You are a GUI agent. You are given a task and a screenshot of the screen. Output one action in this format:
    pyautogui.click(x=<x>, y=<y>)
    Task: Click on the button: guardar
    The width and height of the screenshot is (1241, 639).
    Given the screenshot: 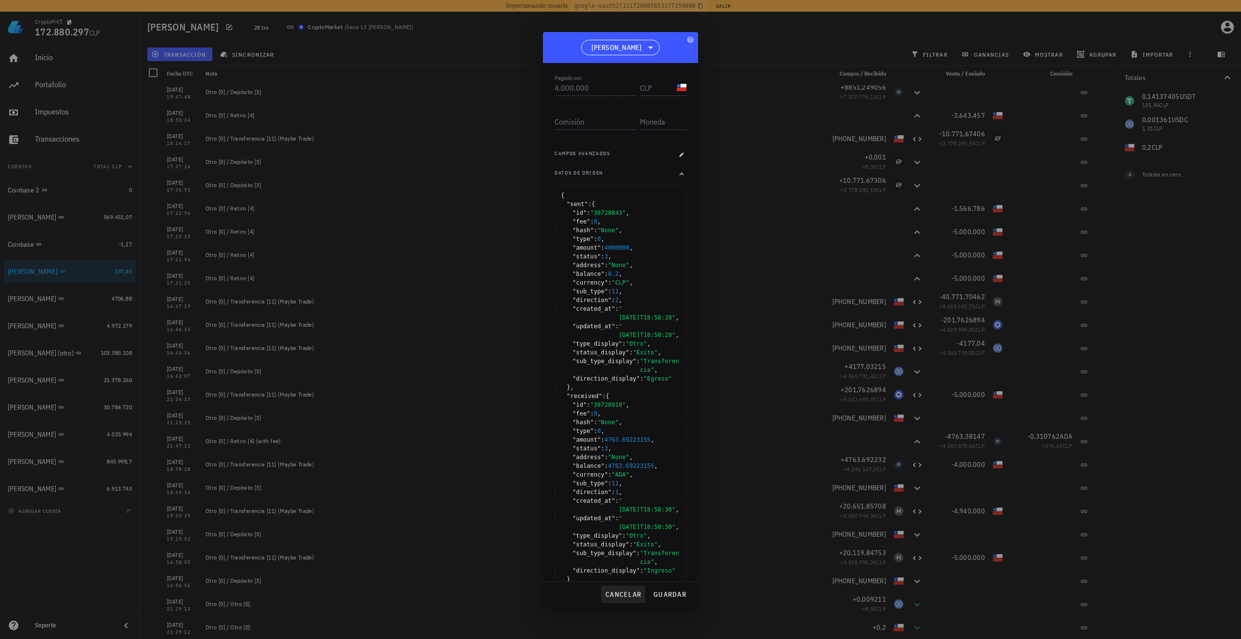 What is the action you would take?
    pyautogui.click(x=670, y=594)
    